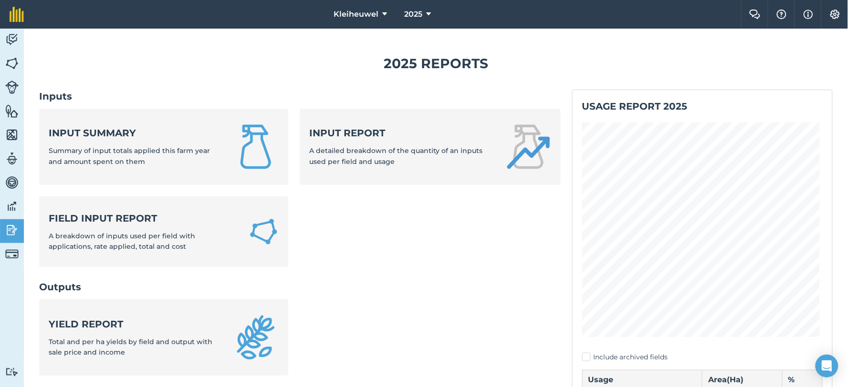 The image size is (848, 387). I want to click on span: Kleiheuwel, so click(356, 14).